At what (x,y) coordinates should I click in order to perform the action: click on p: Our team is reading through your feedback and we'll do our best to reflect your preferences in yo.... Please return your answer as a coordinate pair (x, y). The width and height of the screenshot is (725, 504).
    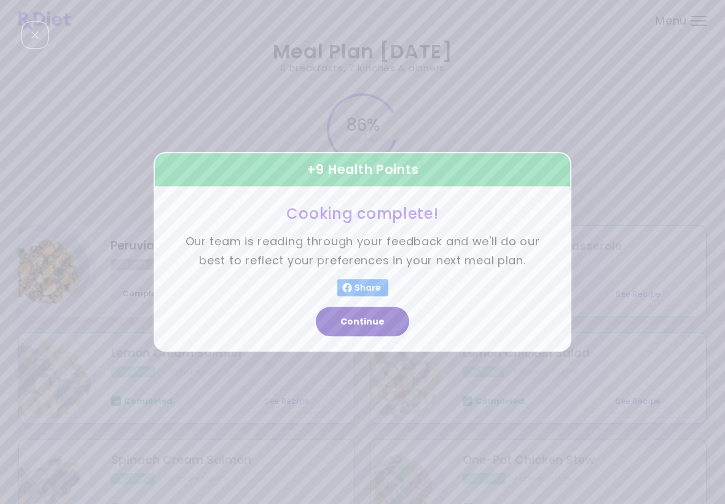
    Looking at the image, I should click on (362, 251).